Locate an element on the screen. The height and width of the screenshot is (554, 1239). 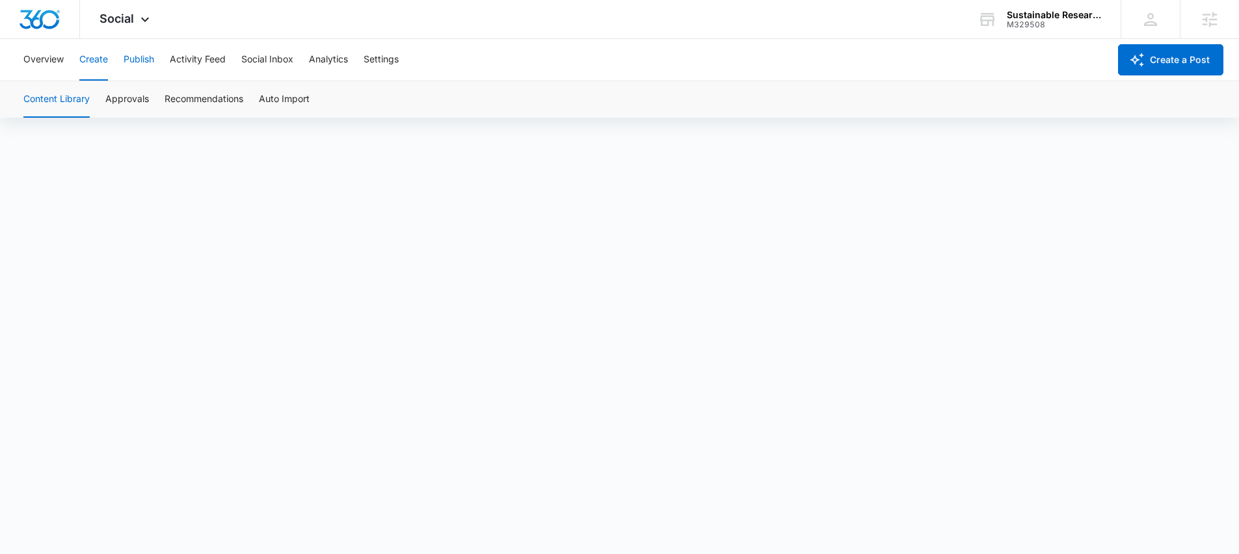
button: Overview is located at coordinates (44, 60).